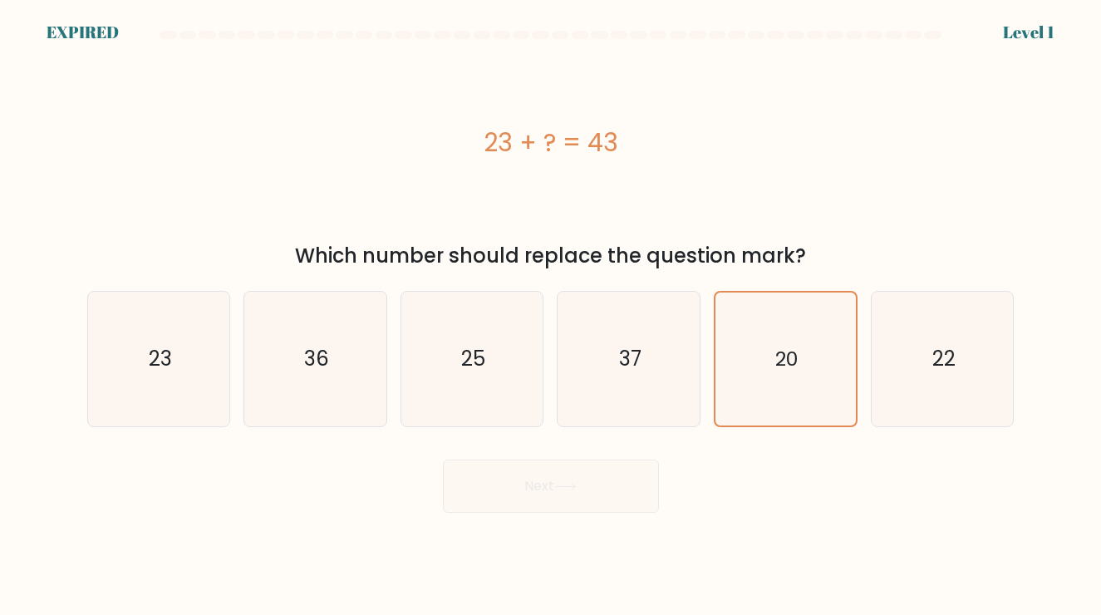 The image size is (1101, 615). I want to click on text: 25, so click(473, 358).